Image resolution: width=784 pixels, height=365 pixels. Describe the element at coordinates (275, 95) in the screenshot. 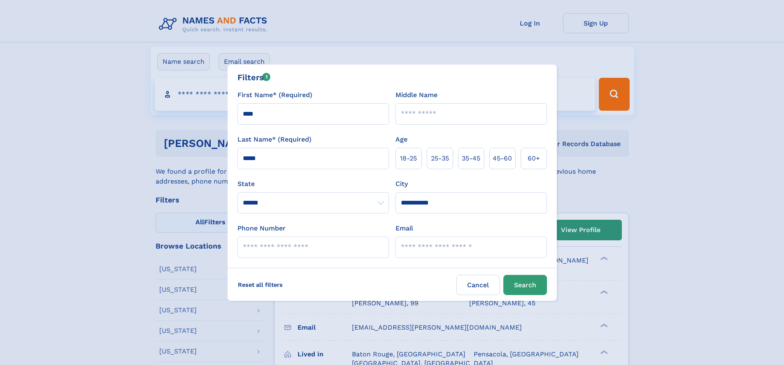

I see `label: First Name* (Required)` at that location.